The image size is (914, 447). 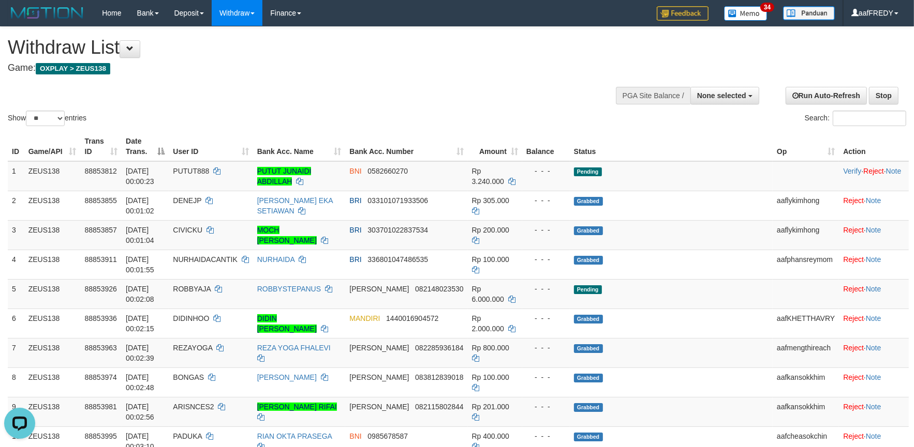 I want to click on span: 88853974, so click(x=101, y=378).